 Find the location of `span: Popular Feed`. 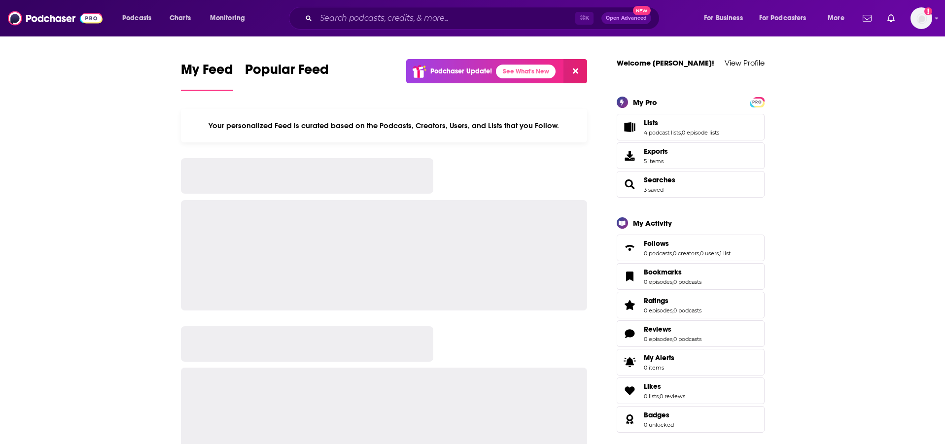

span: Popular Feed is located at coordinates (287, 72).